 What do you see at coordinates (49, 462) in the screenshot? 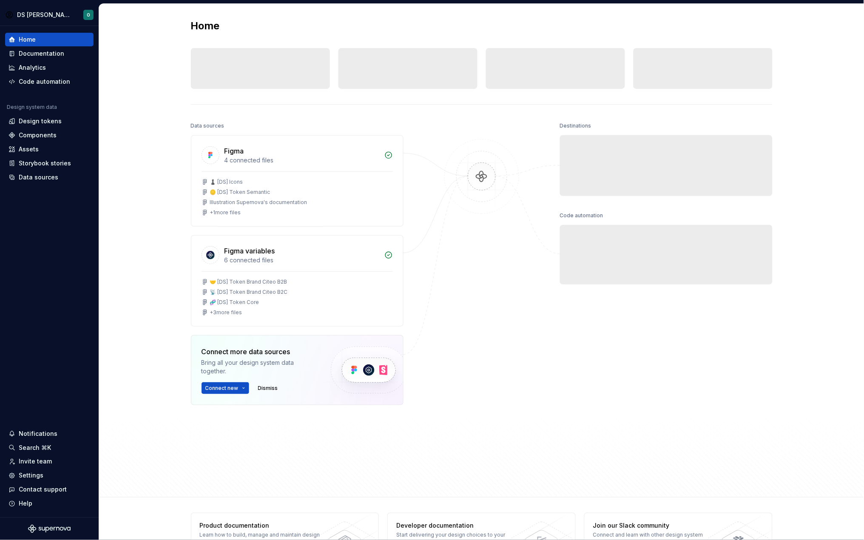
I see `a: Invite team` at bounding box center [49, 462].